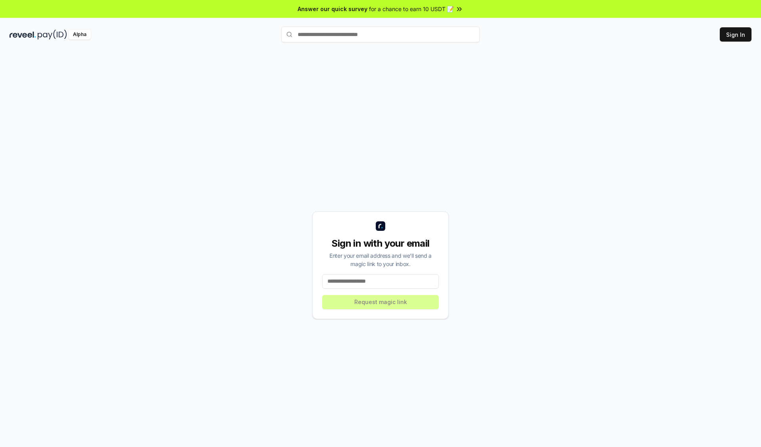  Describe the element at coordinates (380, 244) in the screenshot. I see `div: Sign in with your email` at that location.